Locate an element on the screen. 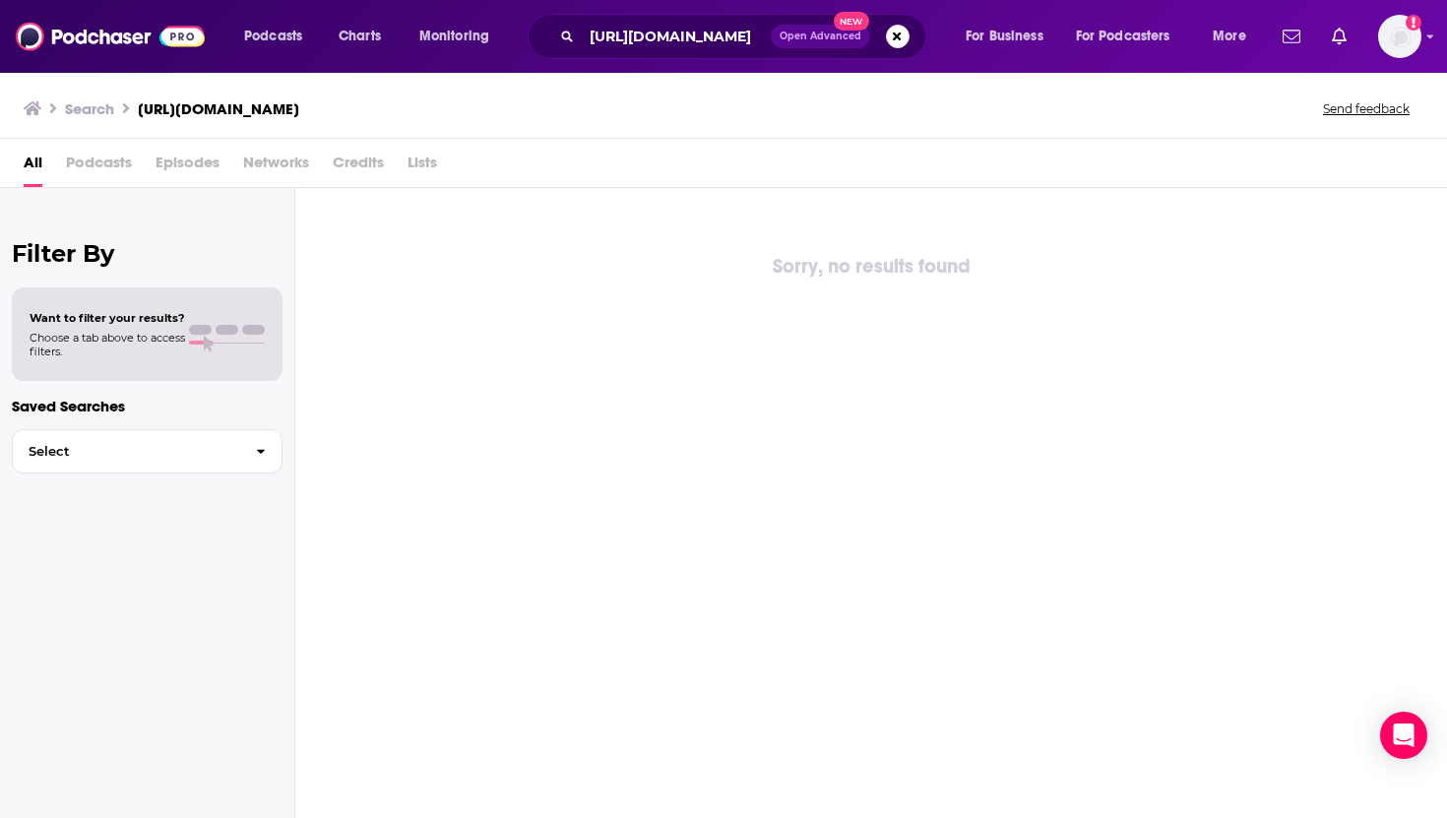 Image resolution: width=1447 pixels, height=818 pixels. div: Open Intercom Messenger is located at coordinates (1404, 736).